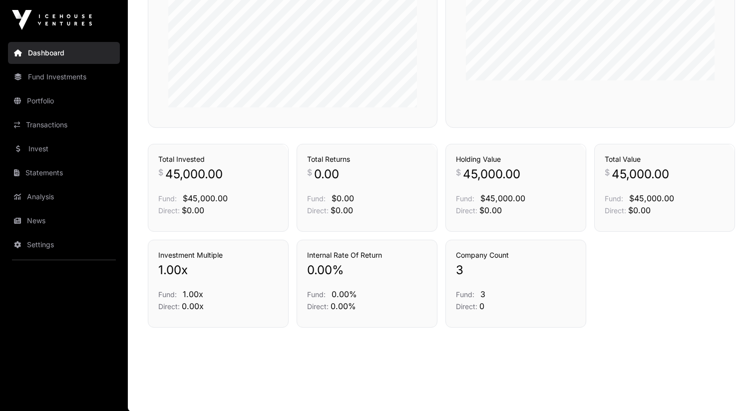 The height and width of the screenshot is (411, 755). I want to click on a: Analysis, so click(64, 197).